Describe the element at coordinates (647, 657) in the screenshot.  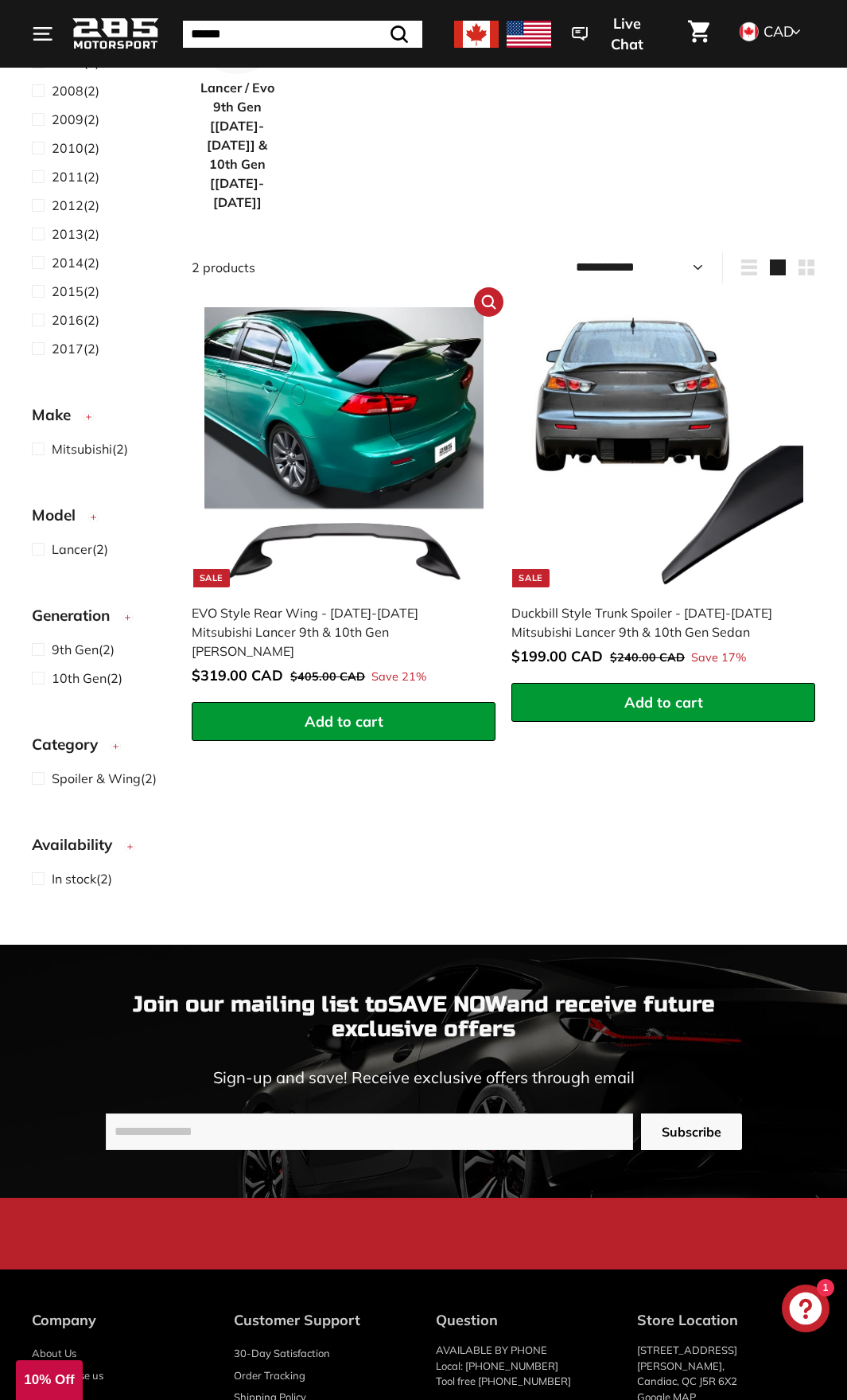
I see `span: $240.00 CAD` at that location.